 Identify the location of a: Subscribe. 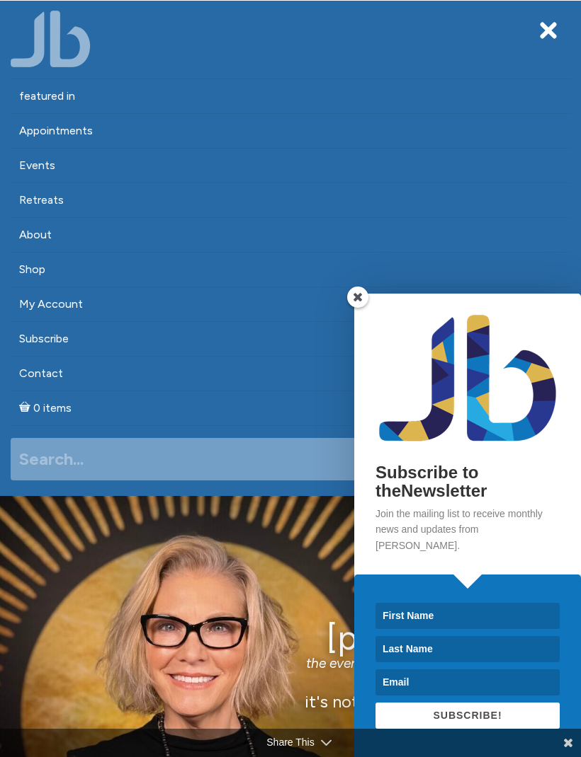
(290, 339).